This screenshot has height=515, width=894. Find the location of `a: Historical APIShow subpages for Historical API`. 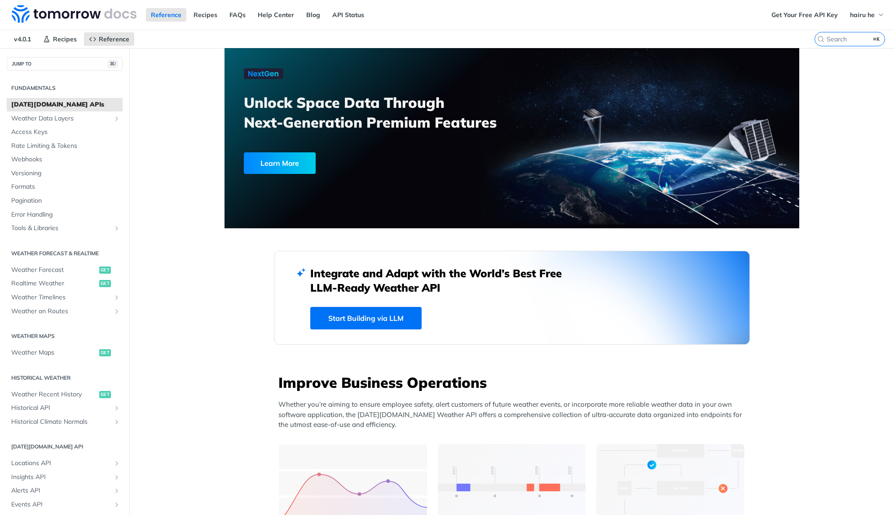

a: Historical APIShow subpages for Historical API is located at coordinates (65, 408).